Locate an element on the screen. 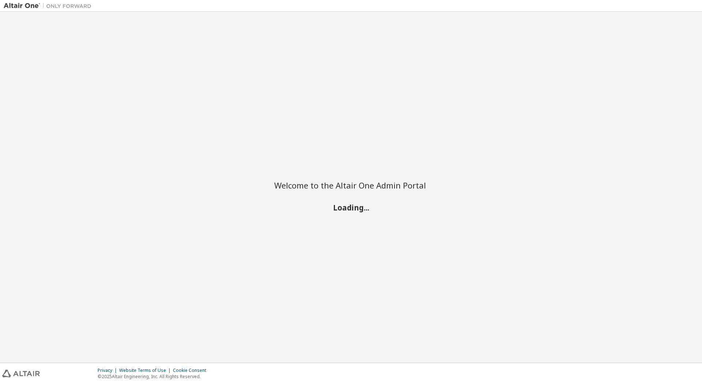  h2: Loading... is located at coordinates (351, 207).